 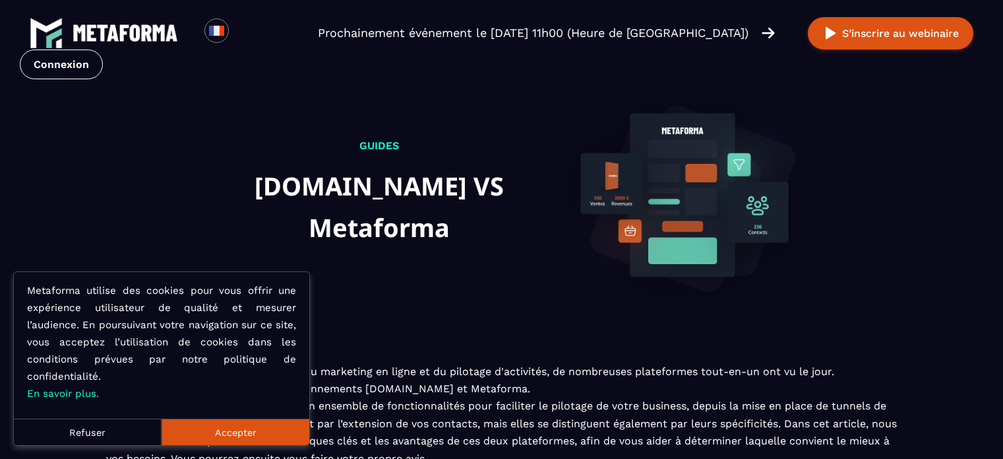 What do you see at coordinates (245, 33) in the screenshot?
I see `div: Search for option` at bounding box center [245, 33].